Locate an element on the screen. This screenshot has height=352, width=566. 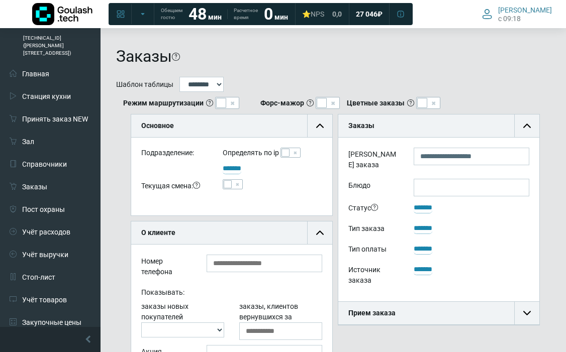
b: Форс-мажор is located at coordinates (282, 103).